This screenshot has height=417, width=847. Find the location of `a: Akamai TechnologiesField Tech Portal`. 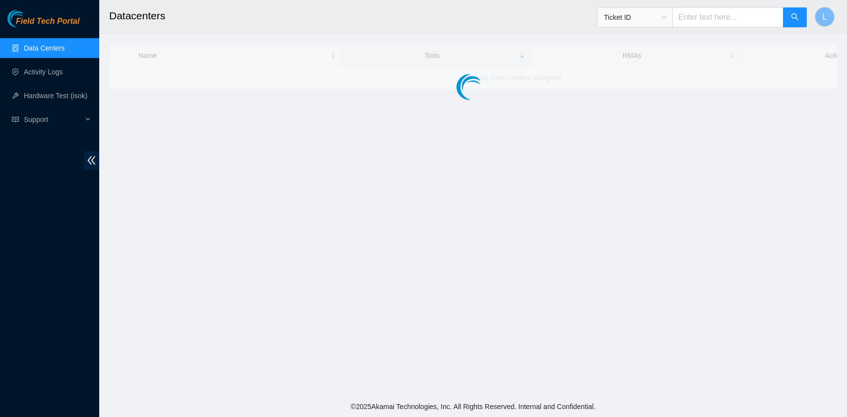

a: Akamai TechnologiesField Tech Portal is located at coordinates (43, 24).